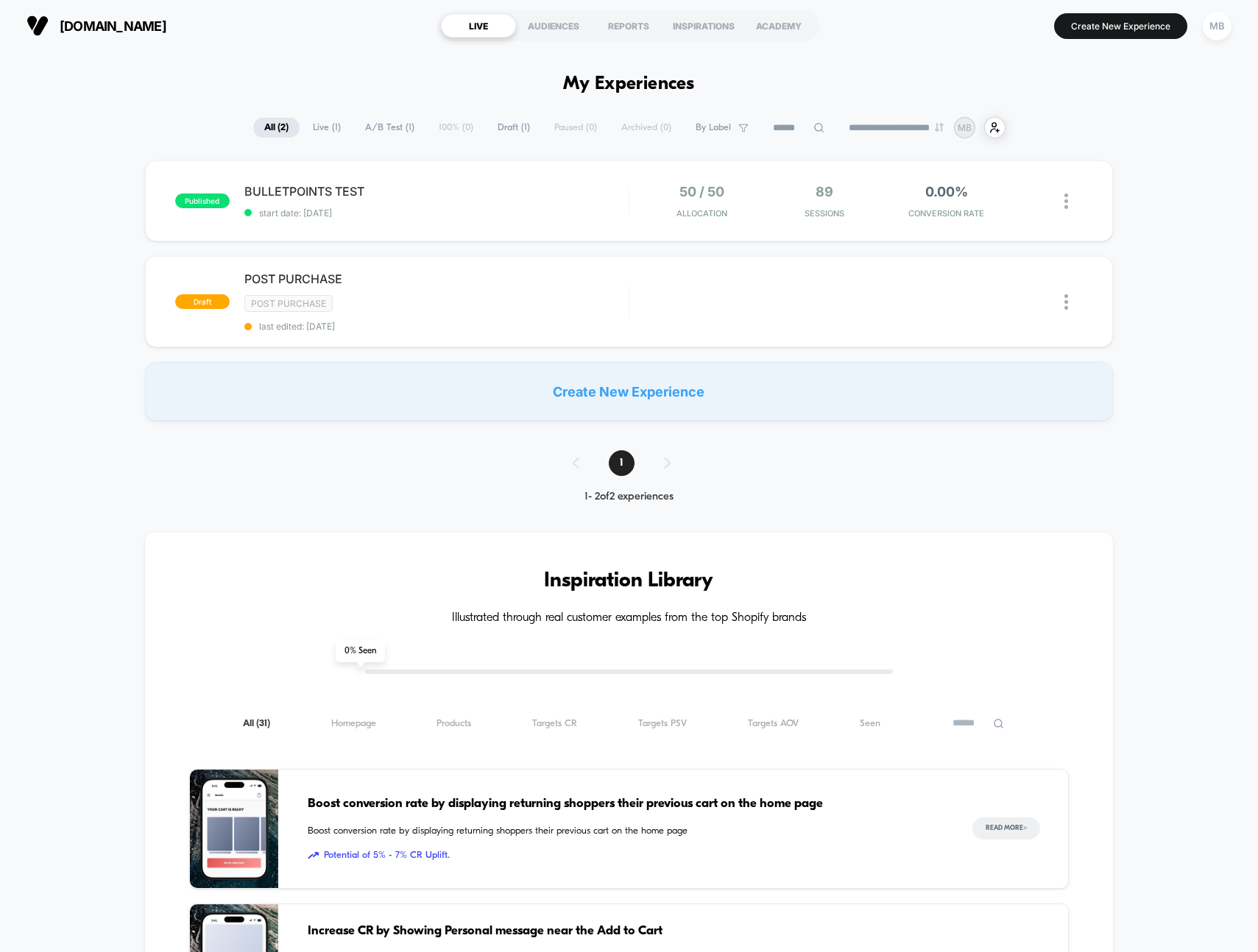 Image resolution: width=1258 pixels, height=952 pixels. Describe the element at coordinates (947, 213) in the screenshot. I see `span: CONVERSION RATE` at that location.